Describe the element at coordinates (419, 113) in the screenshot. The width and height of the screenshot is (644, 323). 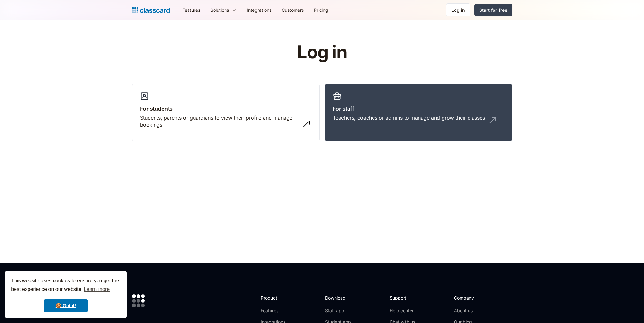
I see `a: For staffTeachers, coaches or admins to manage and grow their classes` at that location.